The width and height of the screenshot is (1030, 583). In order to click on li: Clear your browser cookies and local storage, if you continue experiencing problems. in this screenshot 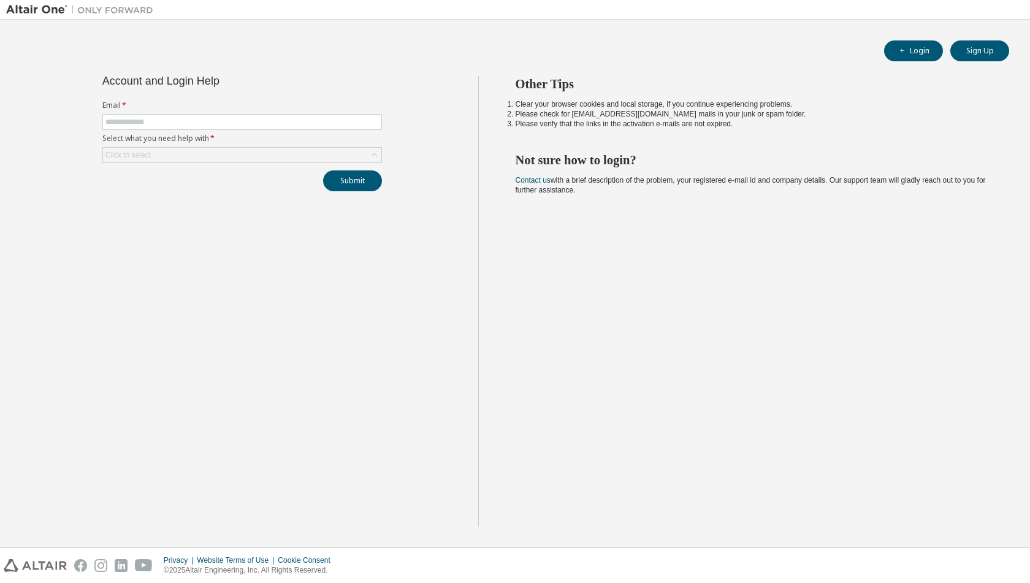, I will do `click(752, 104)`.